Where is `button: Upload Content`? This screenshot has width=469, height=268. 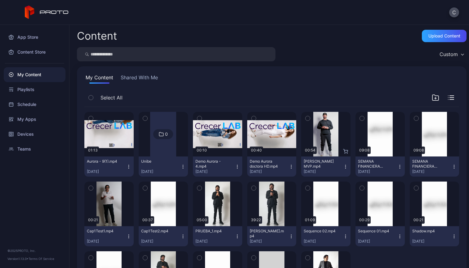
button: Upload Content is located at coordinates (444, 36).